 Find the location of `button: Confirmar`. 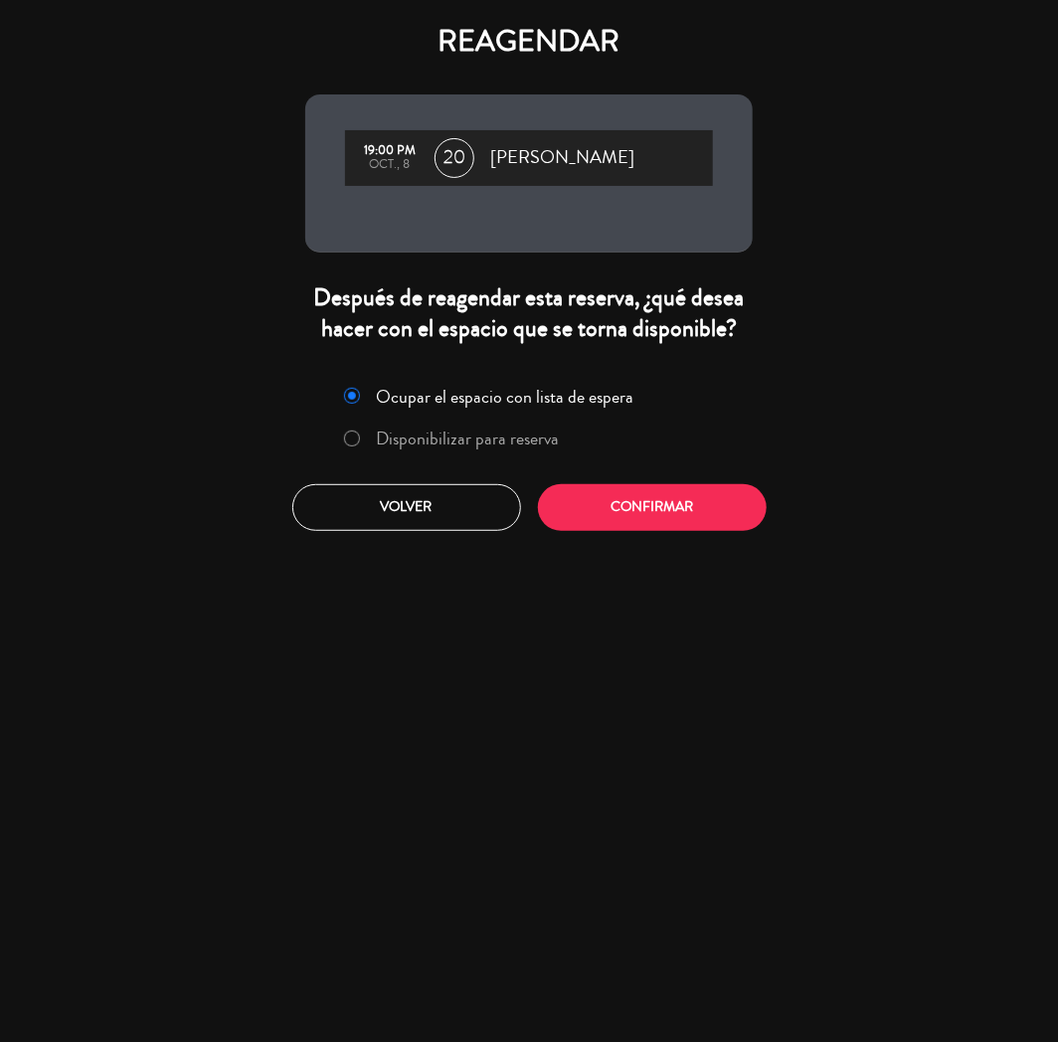

button: Confirmar is located at coordinates (652, 507).